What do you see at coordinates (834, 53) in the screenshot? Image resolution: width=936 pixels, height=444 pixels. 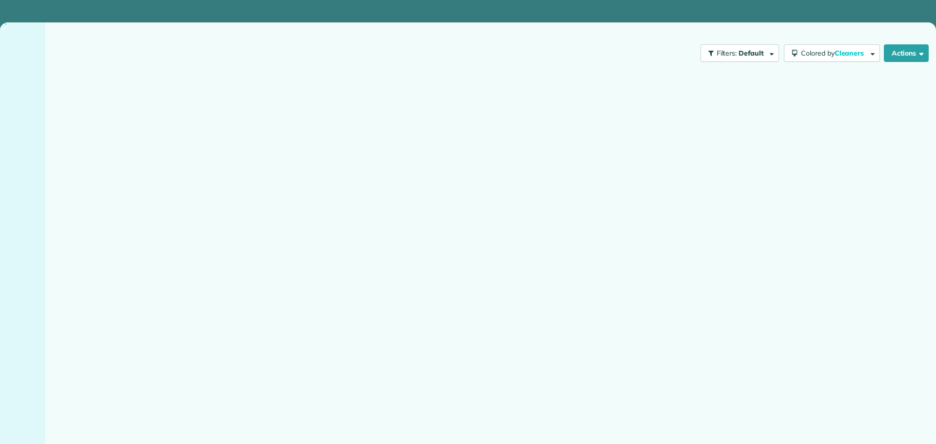 I see `span: Colored by` at bounding box center [834, 53].